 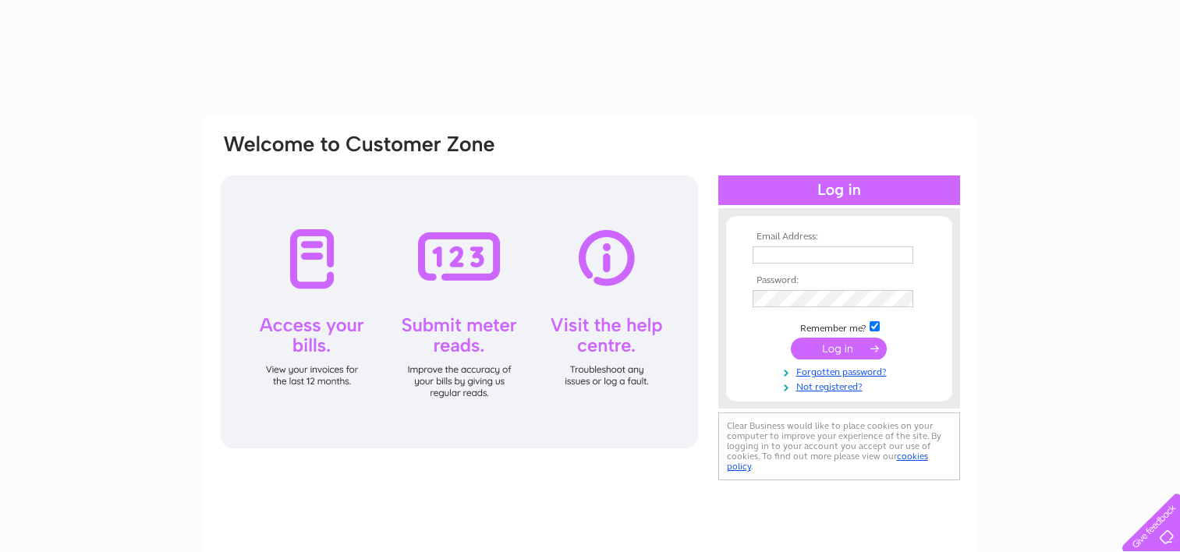 I want to click on a: Not registered?, so click(x=840, y=385).